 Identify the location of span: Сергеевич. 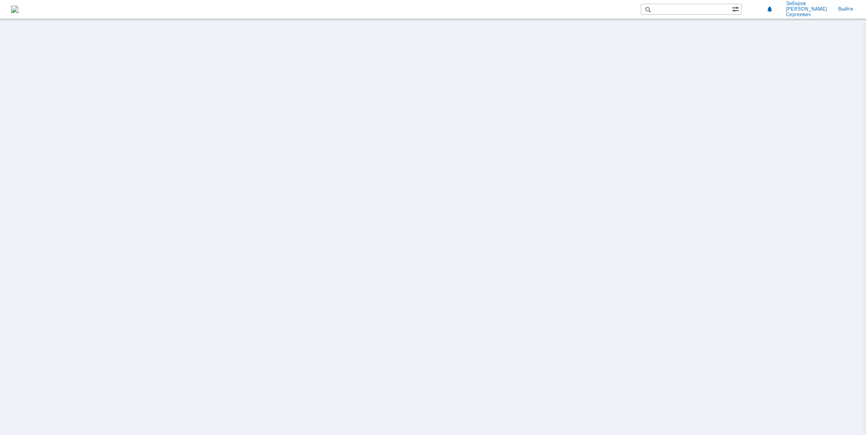
(807, 15).